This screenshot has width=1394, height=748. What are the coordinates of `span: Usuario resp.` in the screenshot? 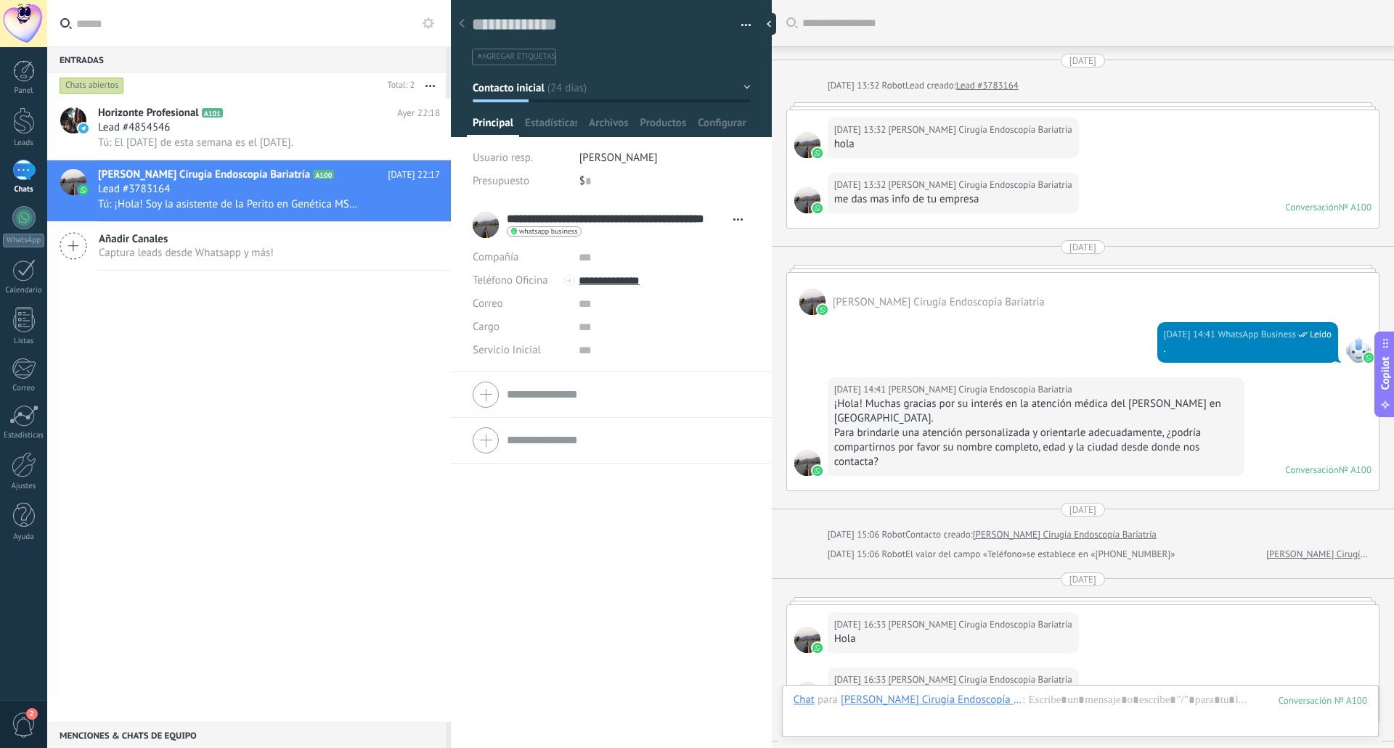 It's located at (502, 158).